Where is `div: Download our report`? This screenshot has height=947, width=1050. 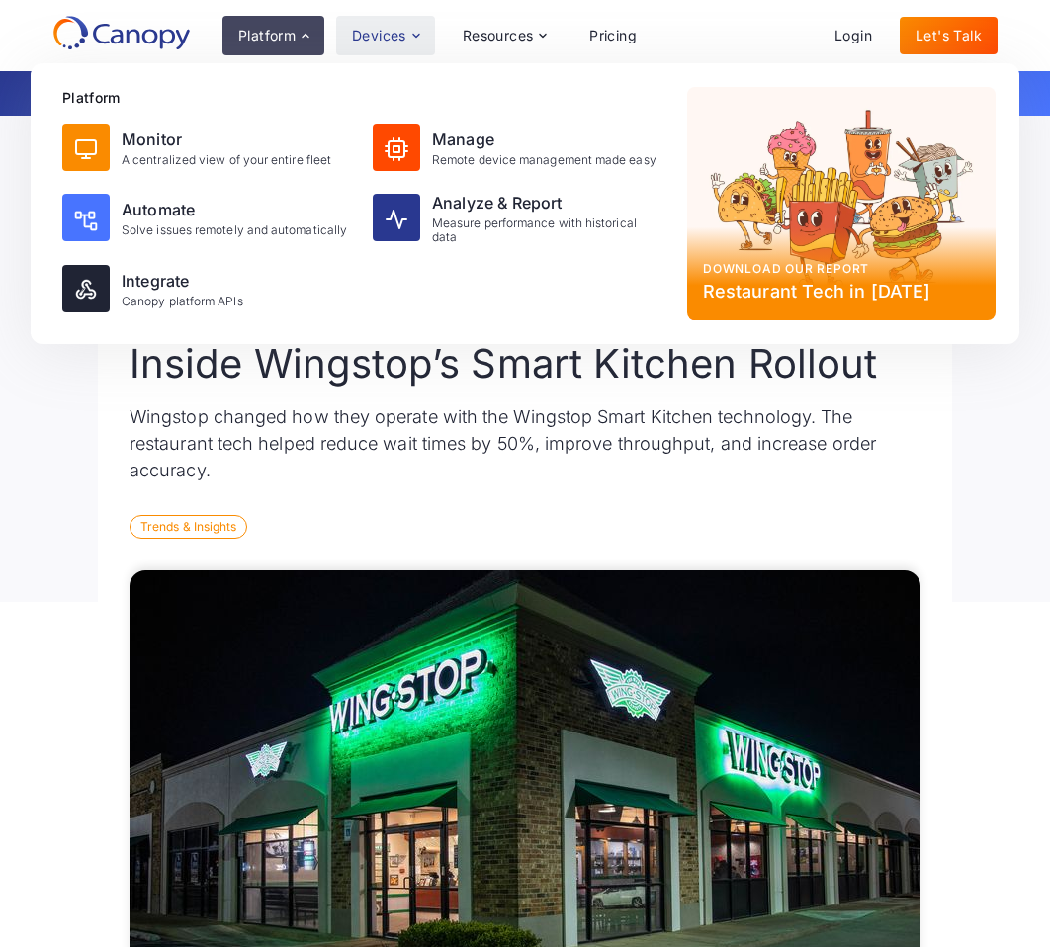 div: Download our report is located at coordinates (841, 269).